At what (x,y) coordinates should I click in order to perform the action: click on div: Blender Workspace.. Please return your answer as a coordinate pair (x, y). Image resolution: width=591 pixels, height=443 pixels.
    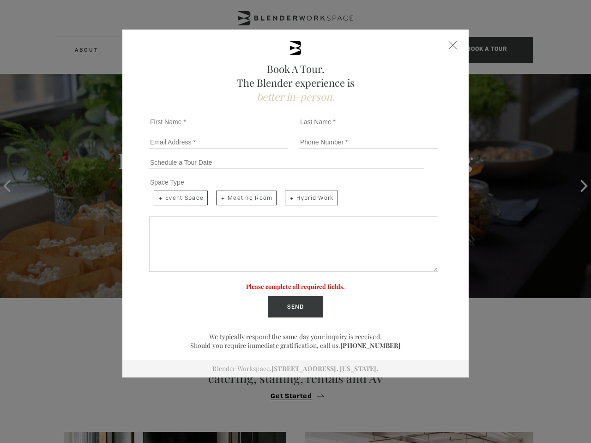
    Looking at the image, I should click on (296, 369).